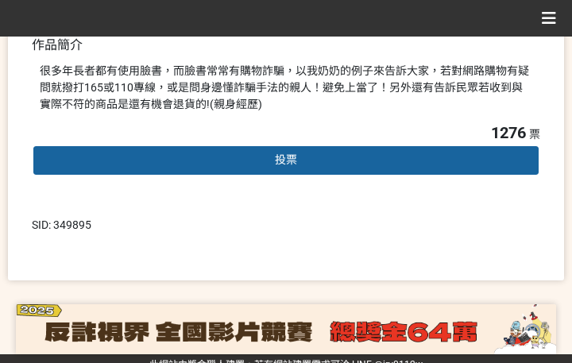 The height and width of the screenshot is (363, 572). I want to click on span: 1276, so click(508, 133).